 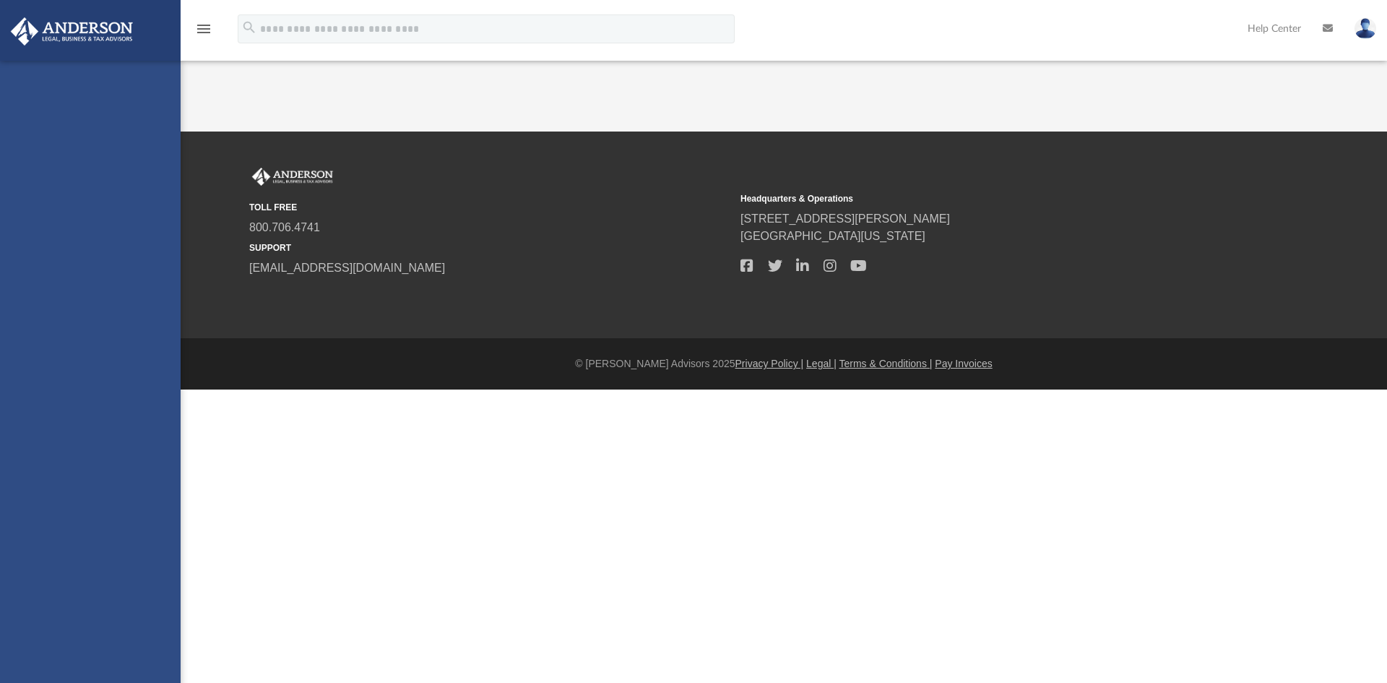 What do you see at coordinates (769, 363) in the screenshot?
I see `a: Privacy Policy |` at bounding box center [769, 363].